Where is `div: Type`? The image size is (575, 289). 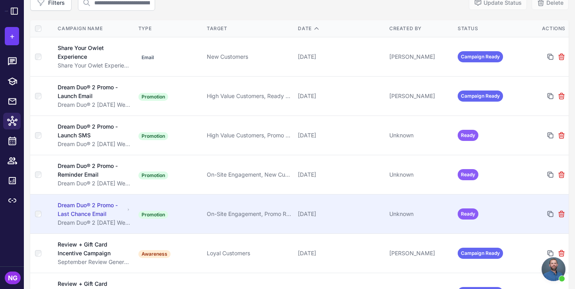 div: Type is located at coordinates (169, 29).